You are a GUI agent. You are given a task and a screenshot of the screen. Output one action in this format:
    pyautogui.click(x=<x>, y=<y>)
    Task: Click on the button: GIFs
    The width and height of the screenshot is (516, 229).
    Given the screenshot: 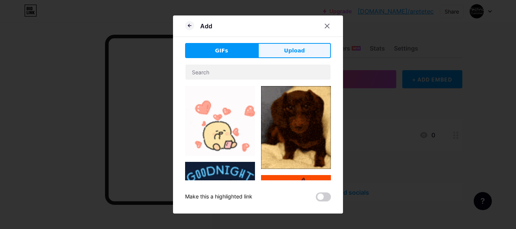 What is the action you would take?
    pyautogui.click(x=221, y=51)
    